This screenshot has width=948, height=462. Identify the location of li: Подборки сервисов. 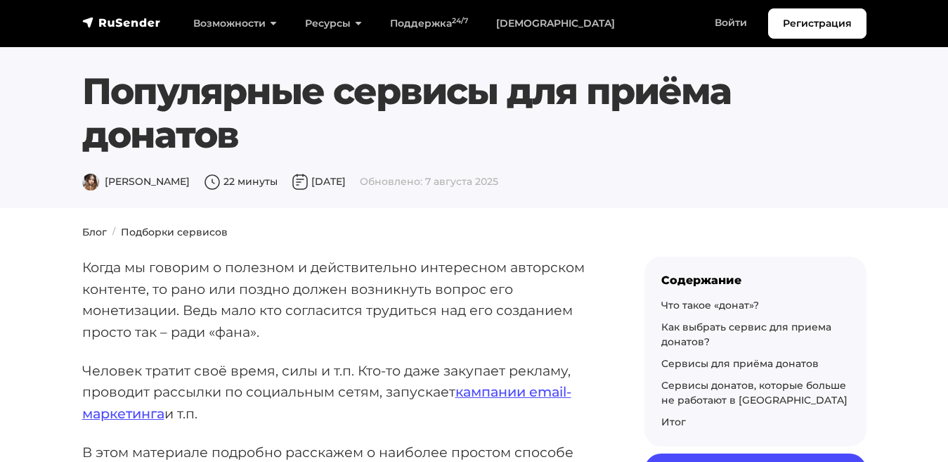
(167, 232).